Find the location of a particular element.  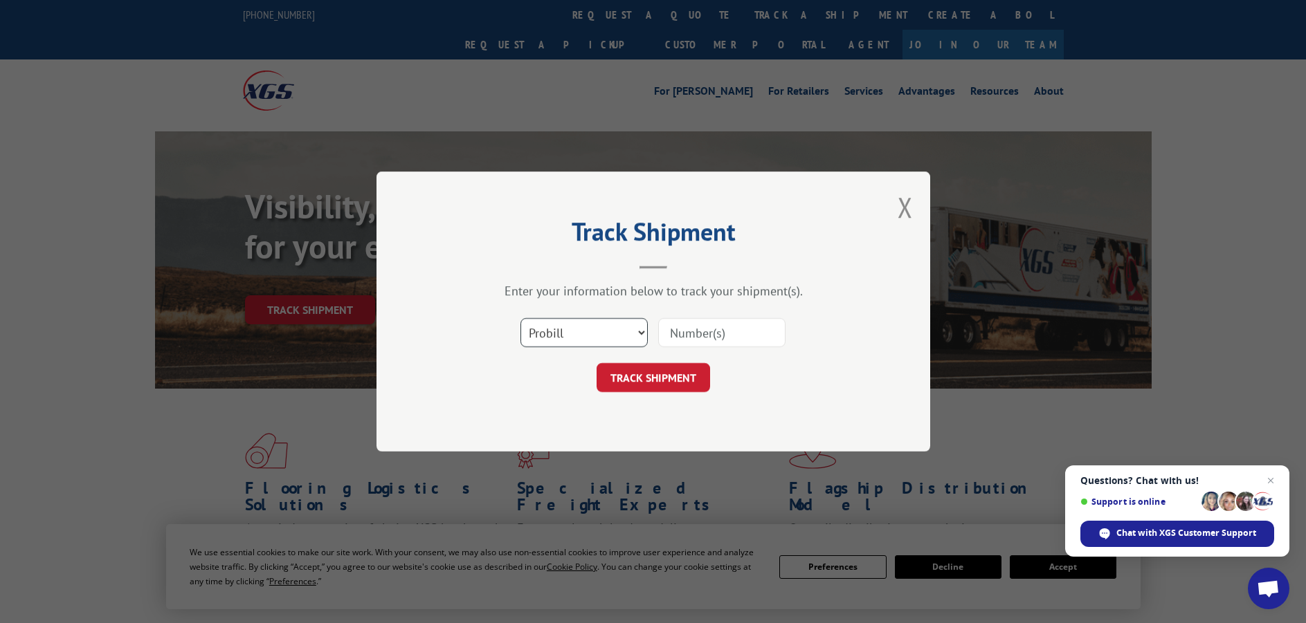

button: TRACK SHIPMENT is located at coordinates (653, 378).